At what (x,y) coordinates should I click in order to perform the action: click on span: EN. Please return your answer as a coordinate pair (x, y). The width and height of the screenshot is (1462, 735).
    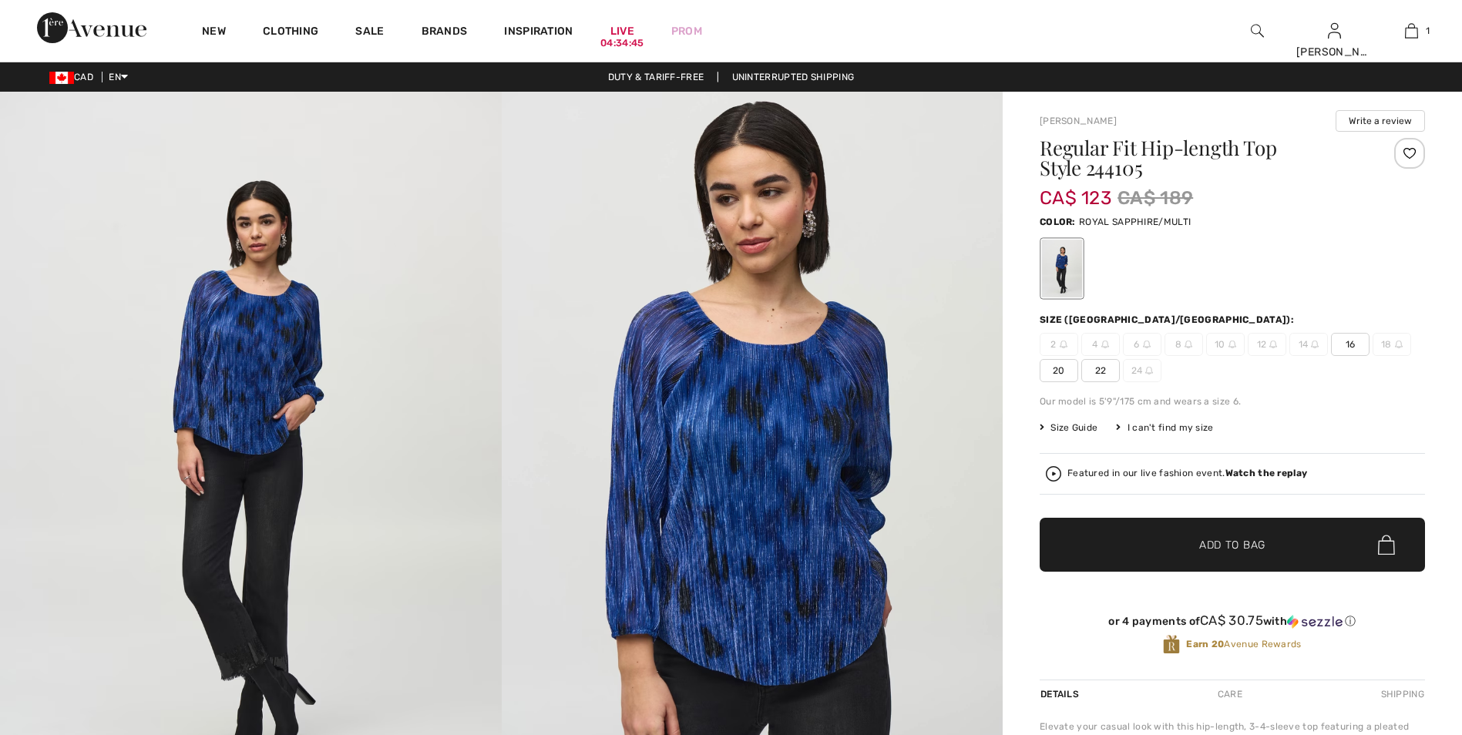
    Looking at the image, I should click on (118, 77).